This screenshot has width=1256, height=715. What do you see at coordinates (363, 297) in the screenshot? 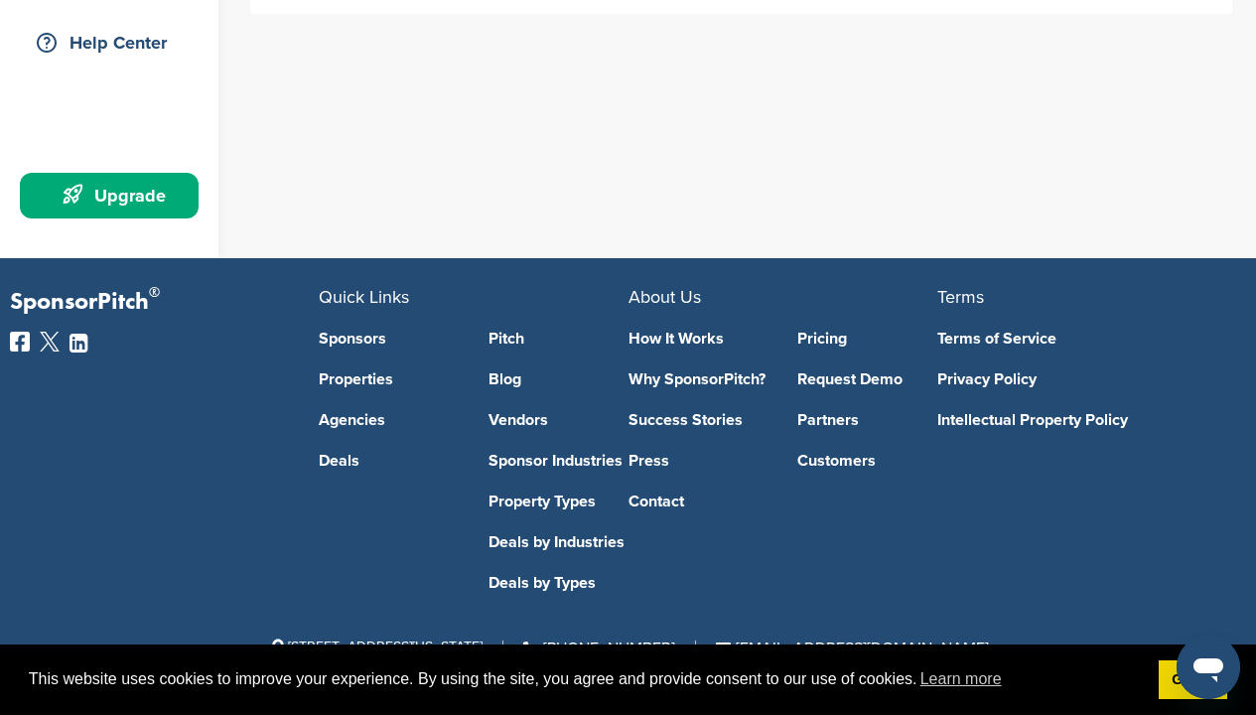
I see `span: Quick Links` at bounding box center [363, 297].